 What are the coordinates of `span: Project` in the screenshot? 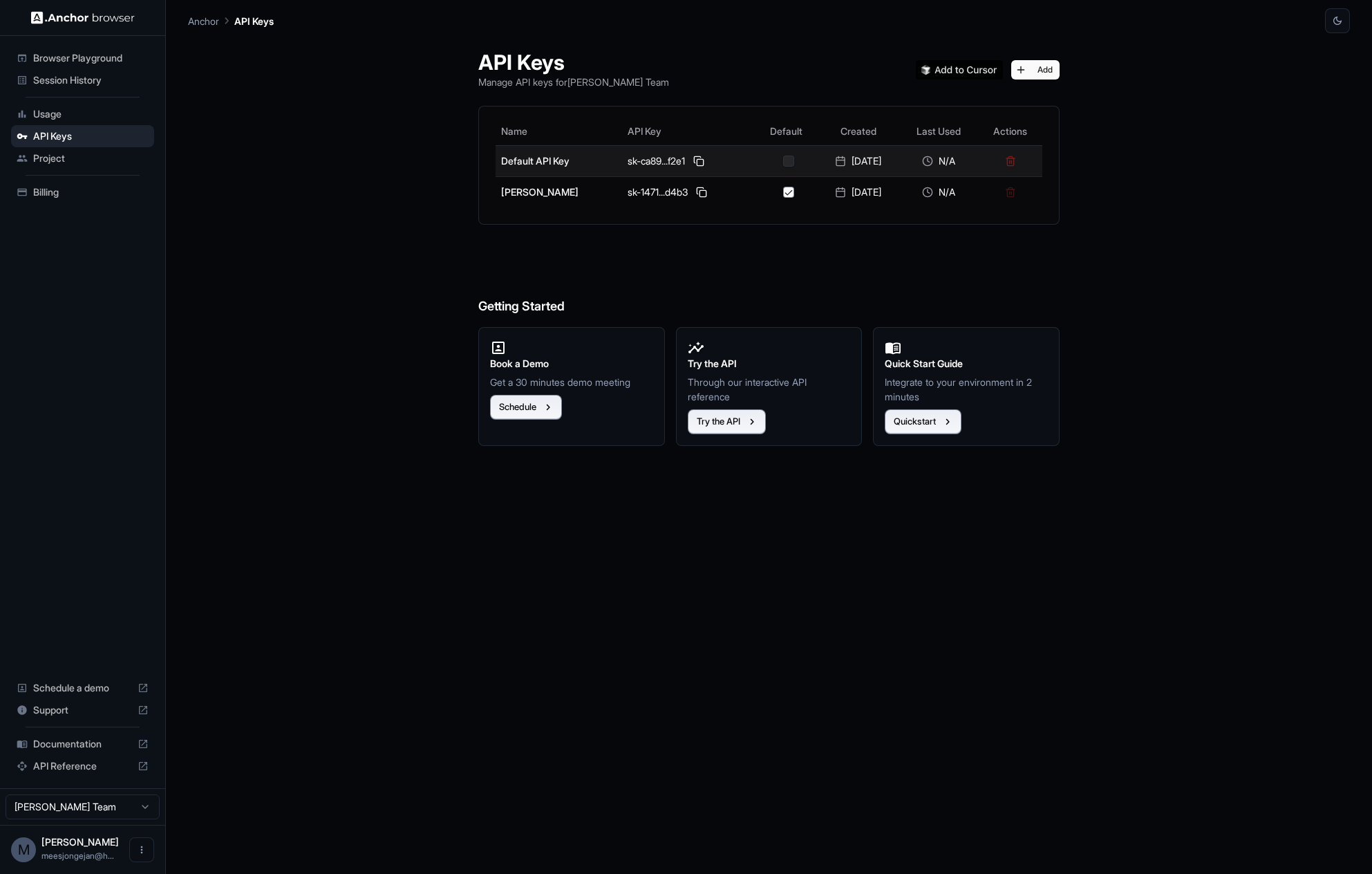 It's located at (91, 158).